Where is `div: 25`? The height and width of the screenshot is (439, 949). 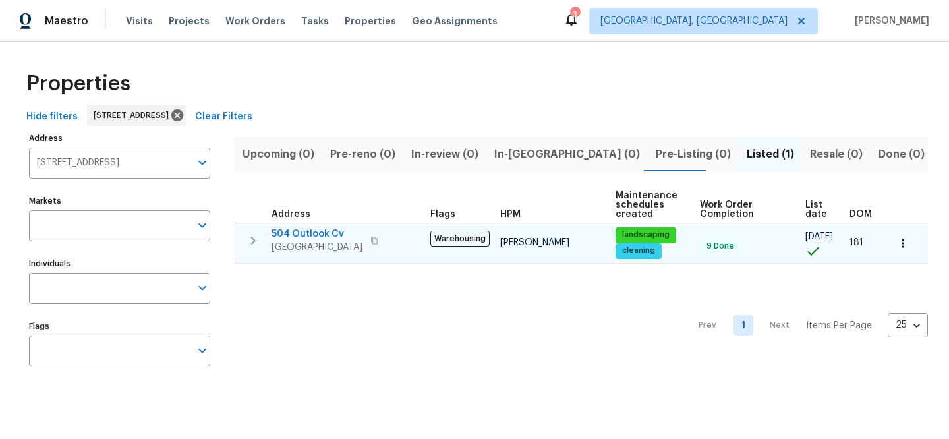
div: 25 is located at coordinates (908, 325).